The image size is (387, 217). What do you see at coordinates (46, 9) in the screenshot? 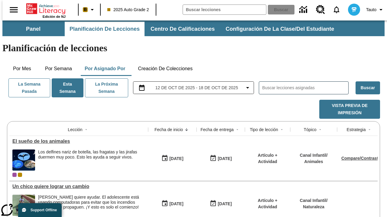
I see `a: Portada` at bounding box center [46, 9].